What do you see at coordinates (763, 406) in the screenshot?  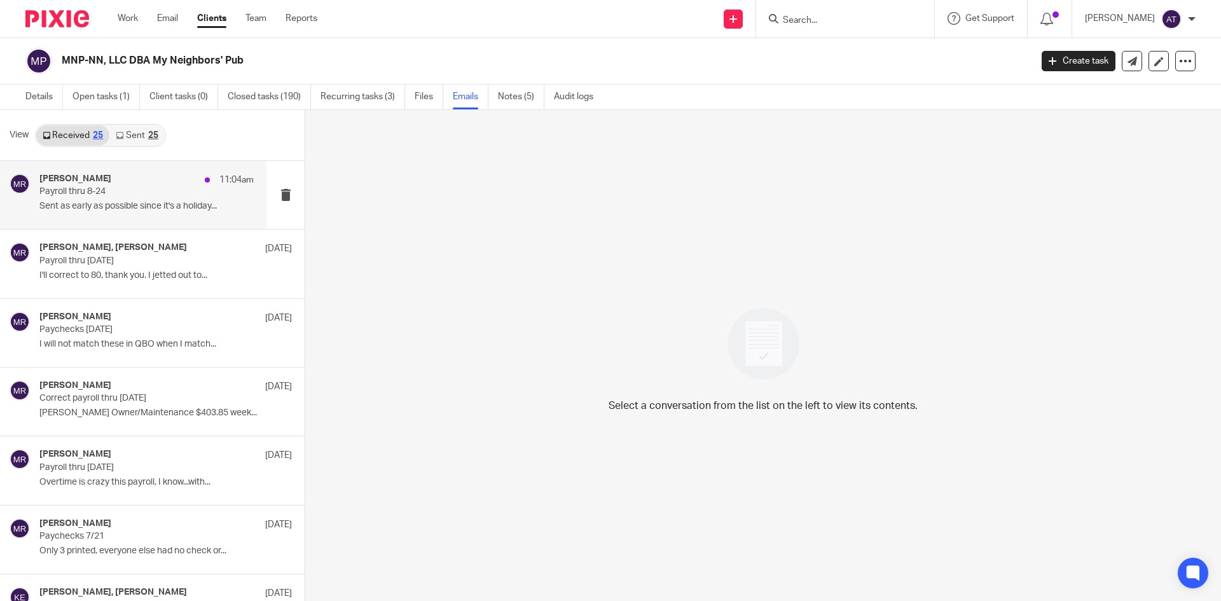 I see `p: Select a conversation from the list on the left to view its contents.` at bounding box center [763, 406].